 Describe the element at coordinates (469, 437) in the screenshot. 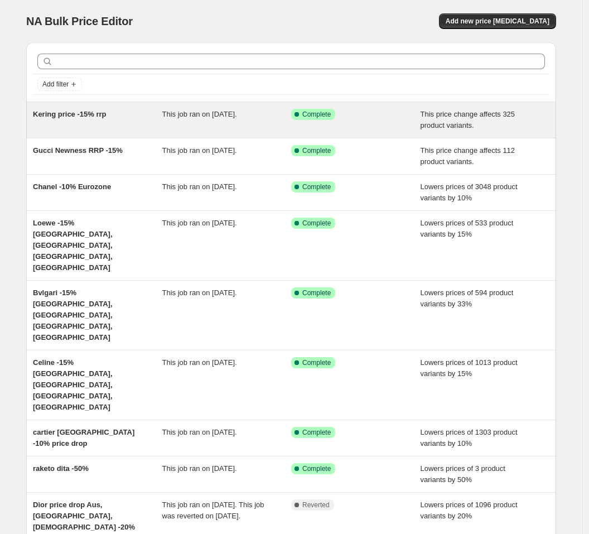

I see `span: Lowers prices of 1303 product variants by 10%` at that location.